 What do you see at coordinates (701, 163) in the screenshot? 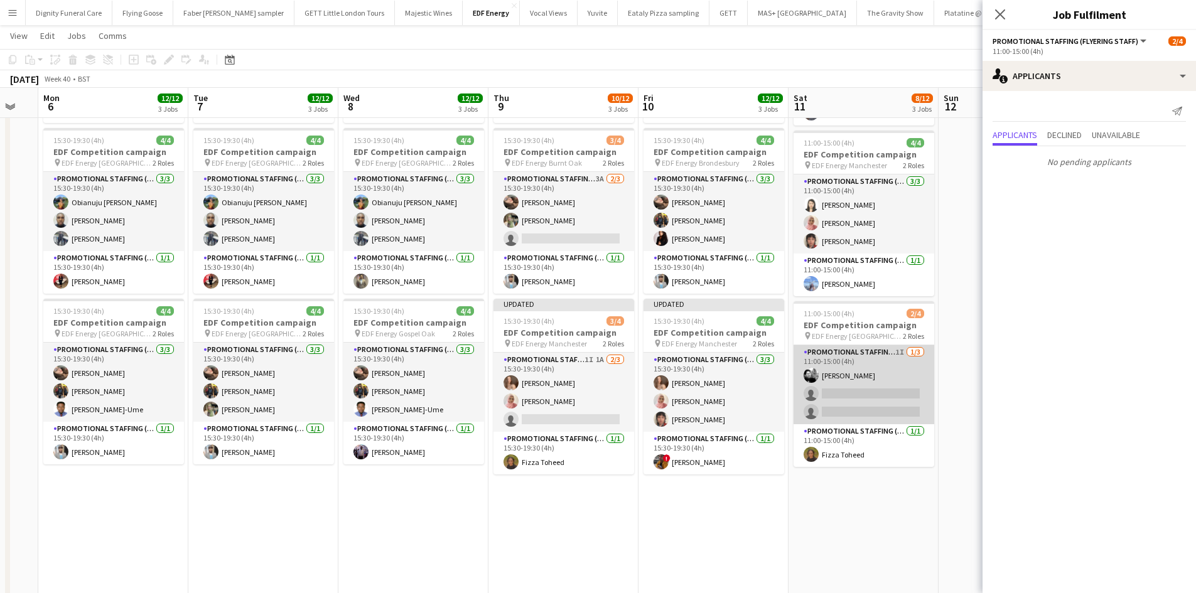
I see `span: EDF Energy Brondesbury` at bounding box center [701, 163].